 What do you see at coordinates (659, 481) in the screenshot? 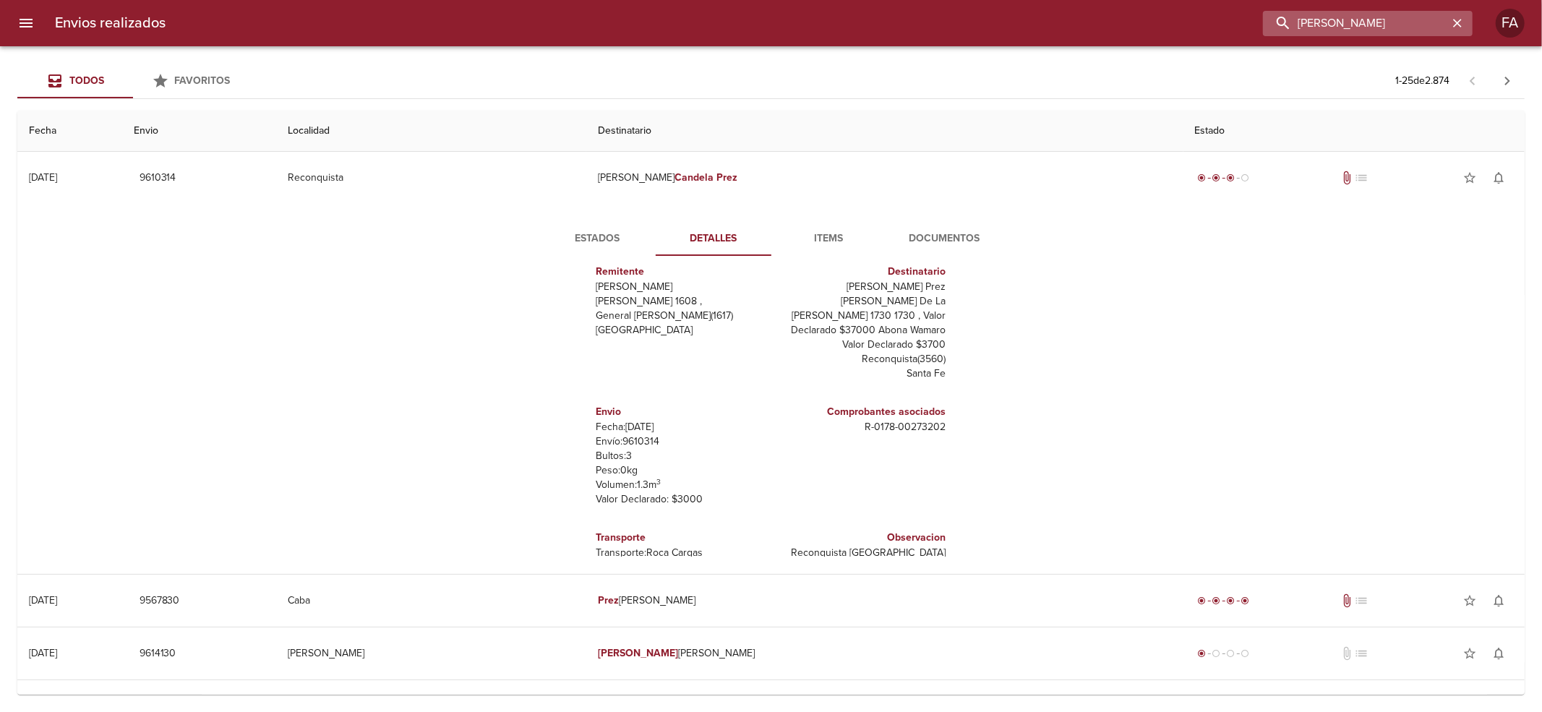
I see `sup: 3` at bounding box center [659, 481].